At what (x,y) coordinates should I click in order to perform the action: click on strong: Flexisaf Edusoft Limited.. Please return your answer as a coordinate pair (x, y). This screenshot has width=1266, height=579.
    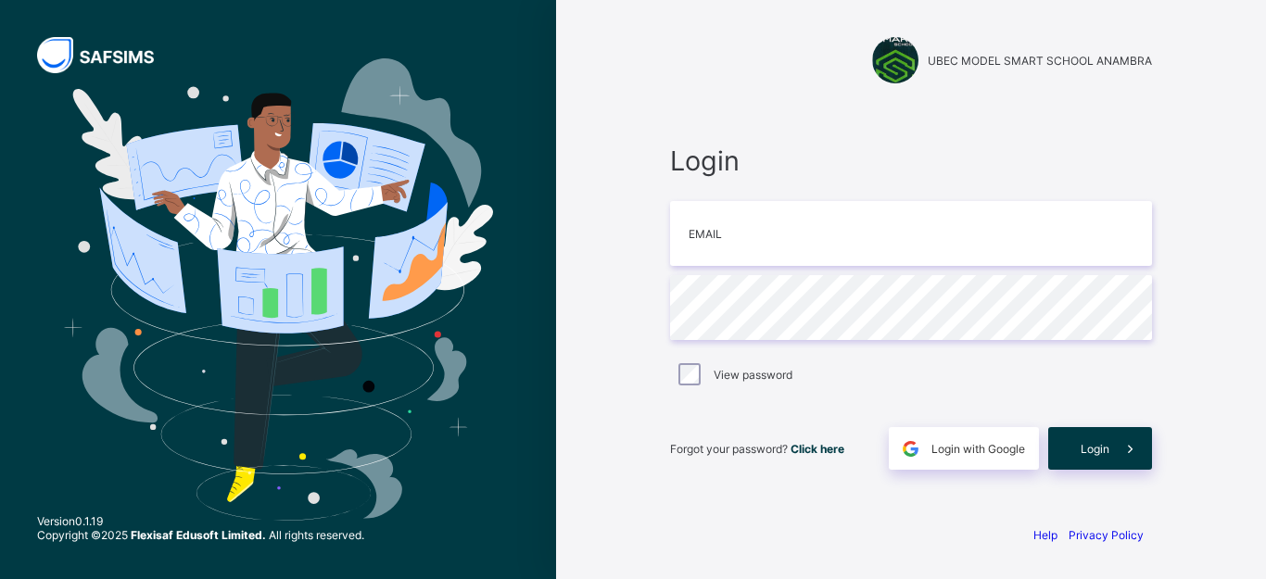
    Looking at the image, I should click on (198, 535).